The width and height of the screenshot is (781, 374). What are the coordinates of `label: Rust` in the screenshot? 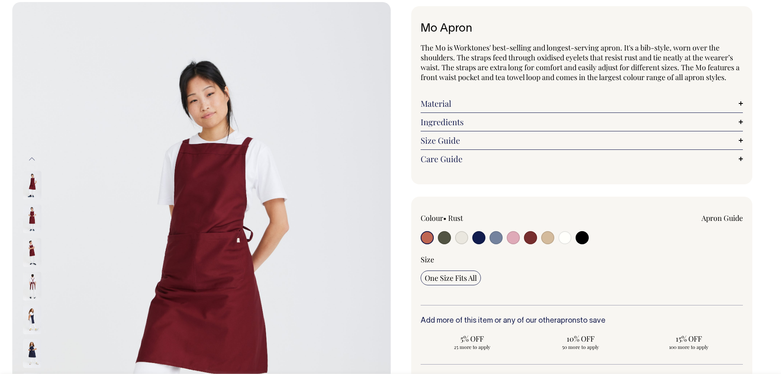 It's located at (456, 218).